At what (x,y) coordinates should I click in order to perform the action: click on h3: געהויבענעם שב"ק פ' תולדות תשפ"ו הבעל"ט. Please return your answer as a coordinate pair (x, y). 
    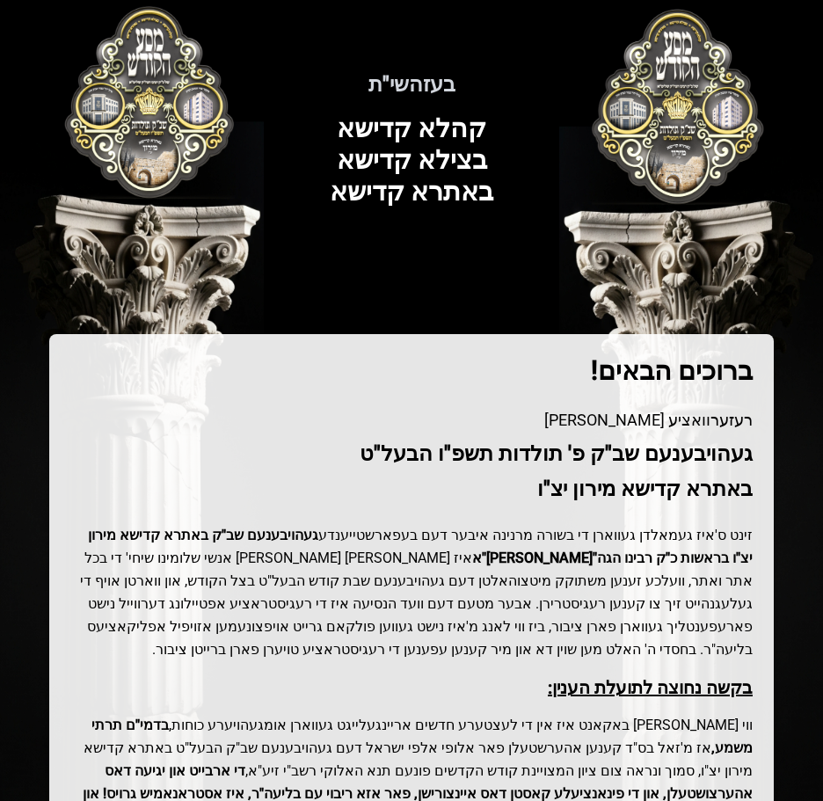
    Looking at the image, I should click on (412, 454).